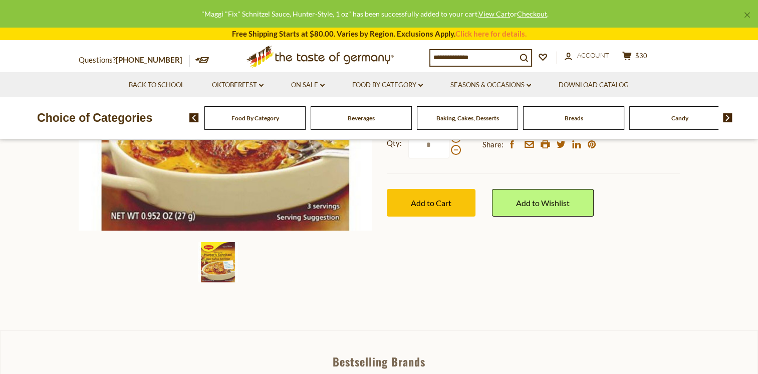 The image size is (758, 374). I want to click on span: Food By Category, so click(255, 118).